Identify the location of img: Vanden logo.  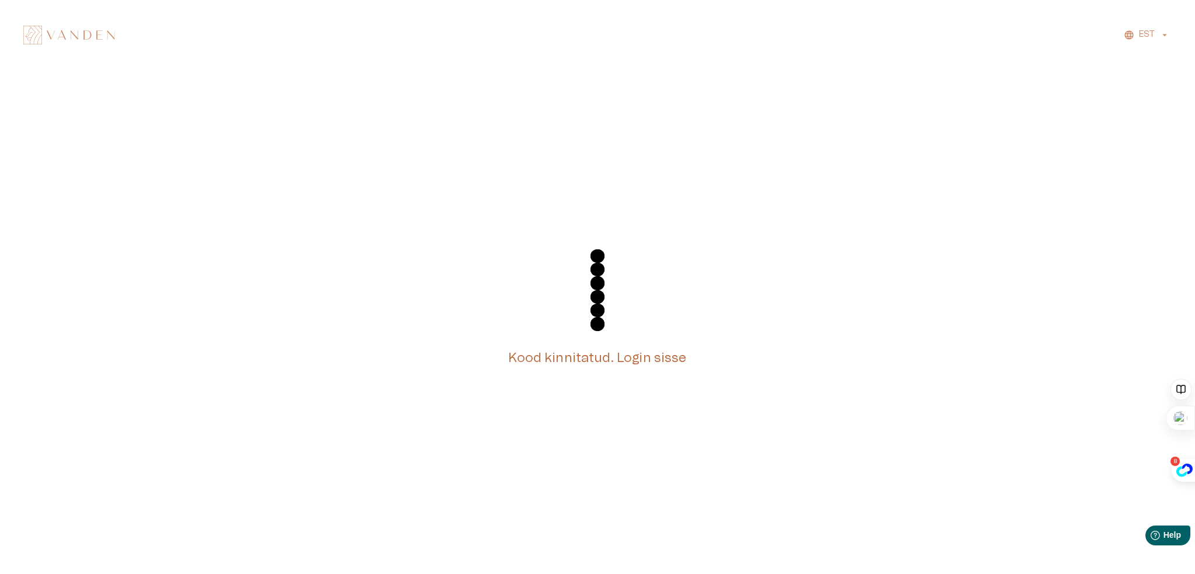
(69, 35).